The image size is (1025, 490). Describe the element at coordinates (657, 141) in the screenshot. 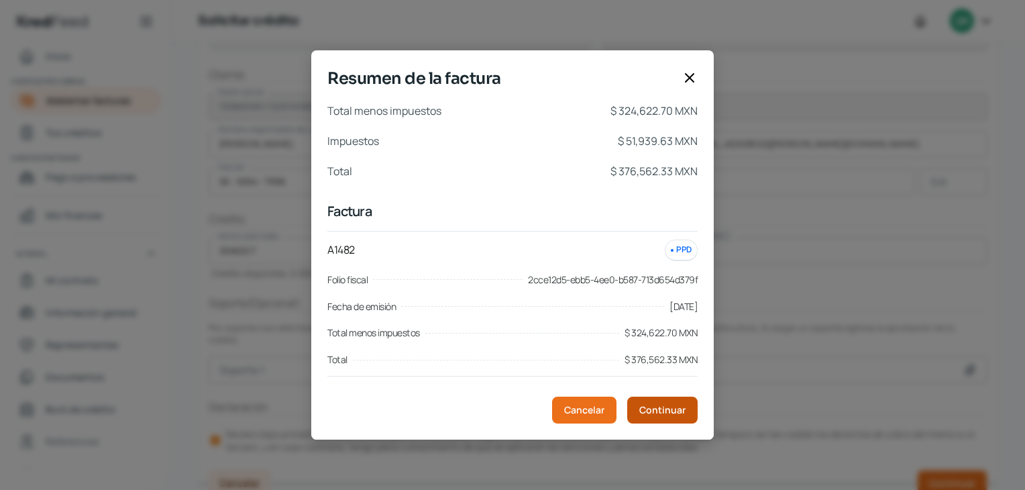

I see `p: $ 51,939.63 MXN` at that location.